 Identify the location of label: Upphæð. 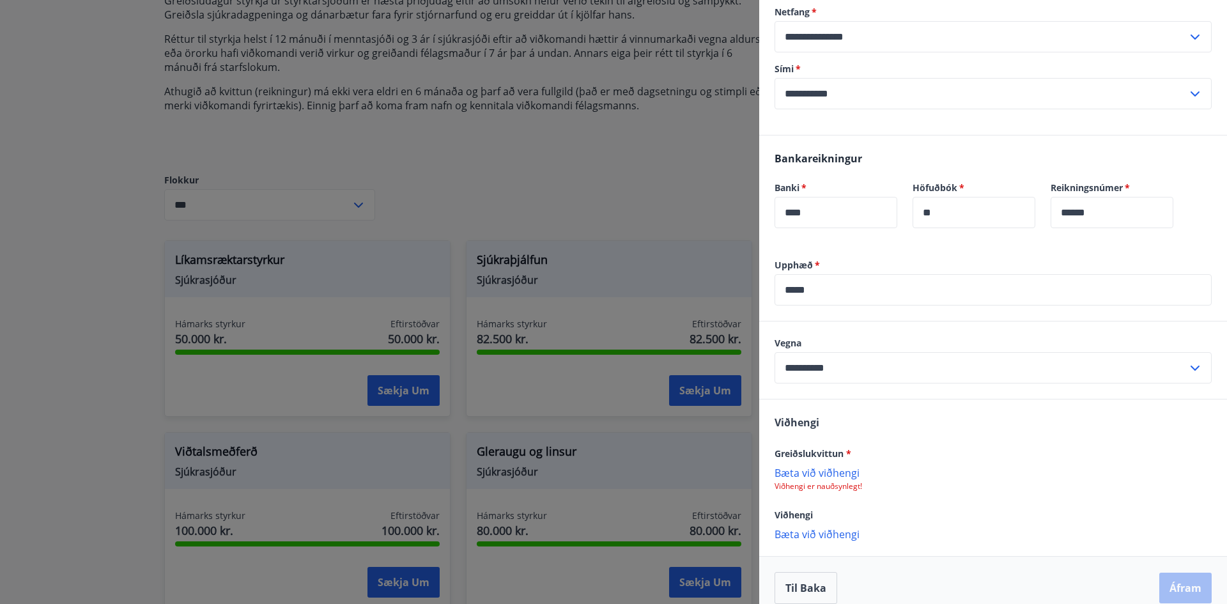
(993, 265).